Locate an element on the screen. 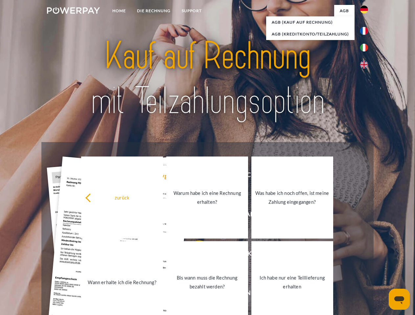 The width and height of the screenshot is (415, 315). img: title-powerpay_de.svg is located at coordinates (207, 78).